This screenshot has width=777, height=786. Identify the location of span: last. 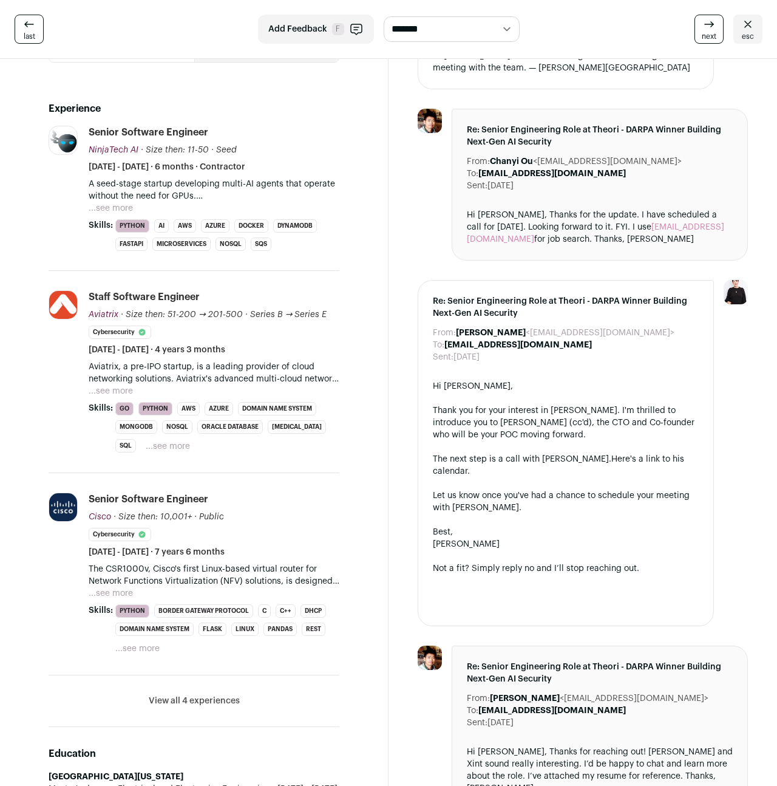
(29, 36).